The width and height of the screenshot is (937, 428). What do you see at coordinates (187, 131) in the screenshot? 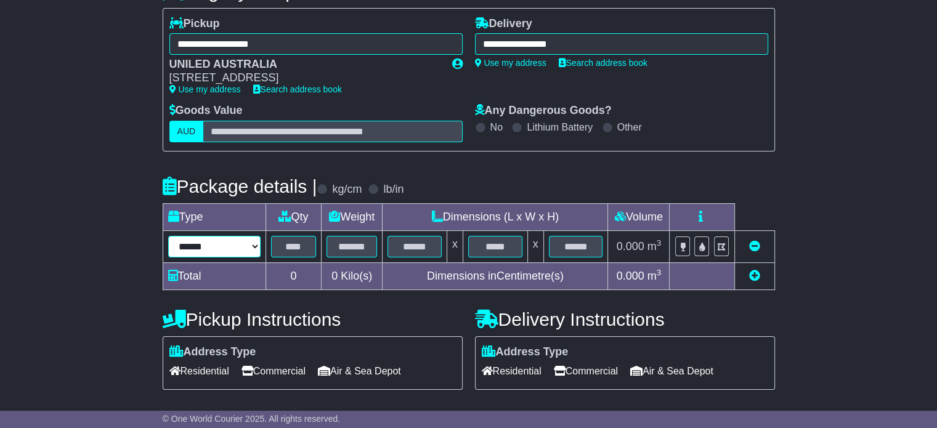
I see `label: AUD` at bounding box center [187, 131].